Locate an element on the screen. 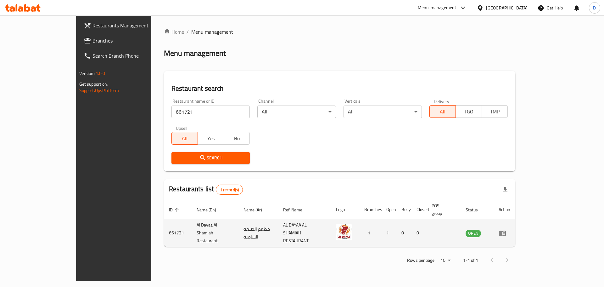 The width and height of the screenshot is (604, 287). th: Action is located at coordinates (504, 209).